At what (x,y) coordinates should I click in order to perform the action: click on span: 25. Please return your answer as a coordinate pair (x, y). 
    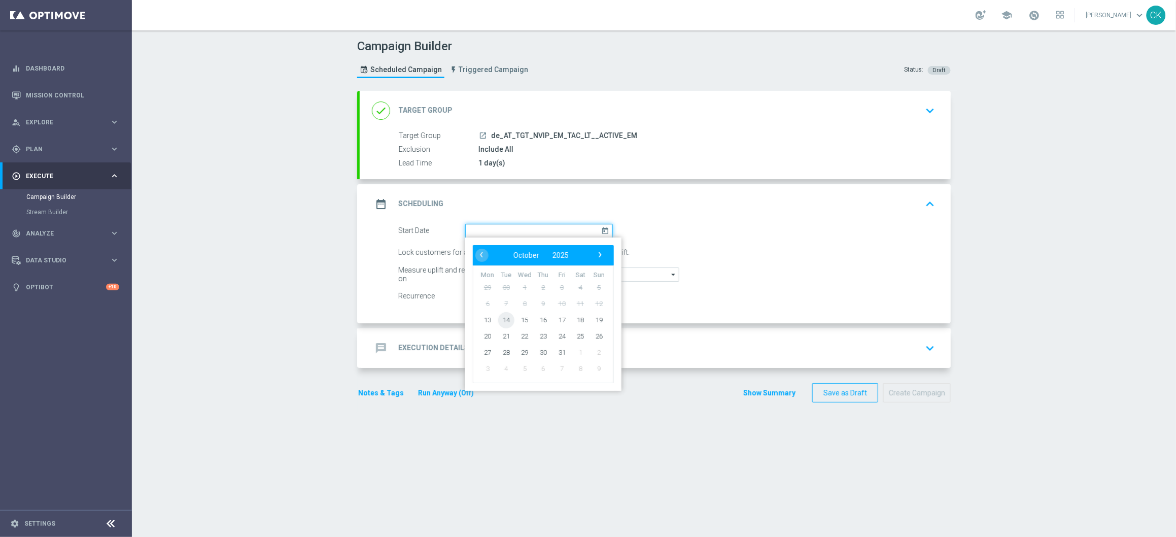
    Looking at the image, I should click on (580, 336).